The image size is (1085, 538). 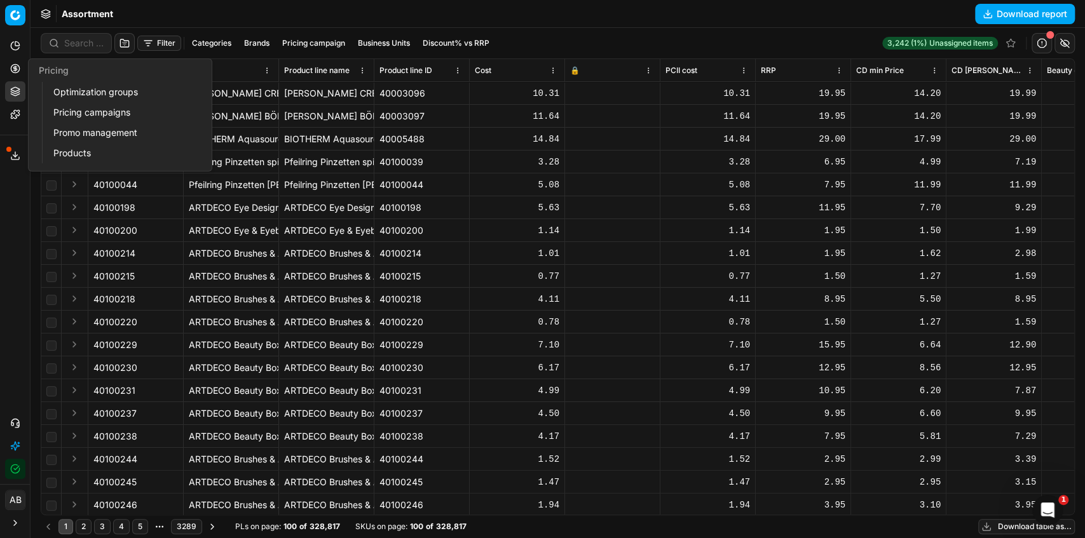 I want to click on div: 40100200, so click(x=421, y=231).